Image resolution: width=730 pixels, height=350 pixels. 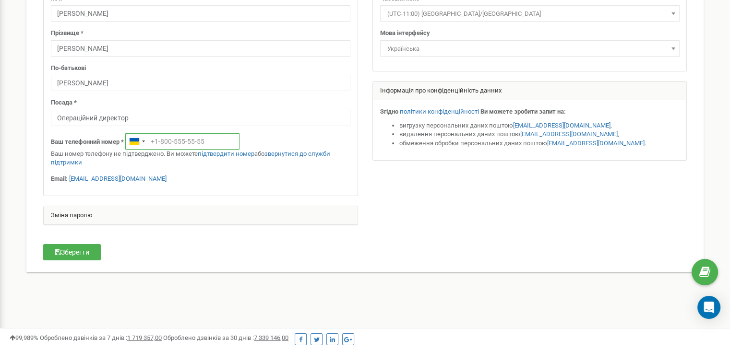 I want to click on input: По-батькові, so click(x=201, y=83).